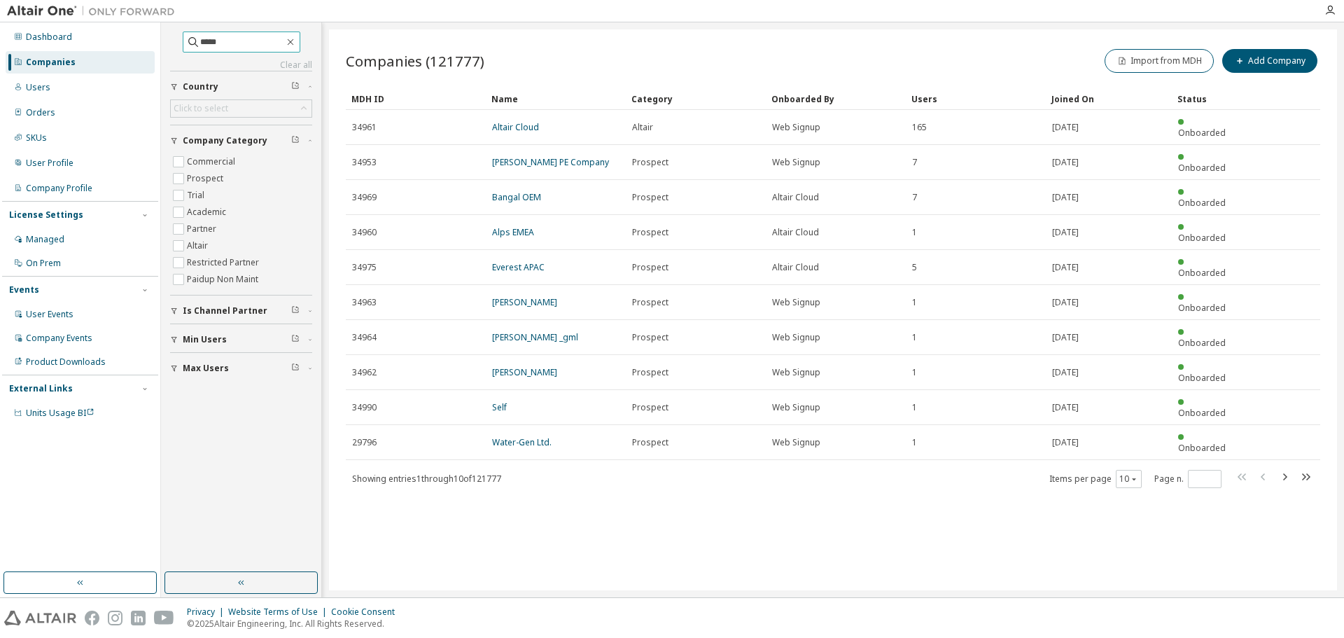 The width and height of the screenshot is (1344, 638). What do you see at coordinates (203, 229) in the screenshot?
I see `label: Partner` at bounding box center [203, 229].